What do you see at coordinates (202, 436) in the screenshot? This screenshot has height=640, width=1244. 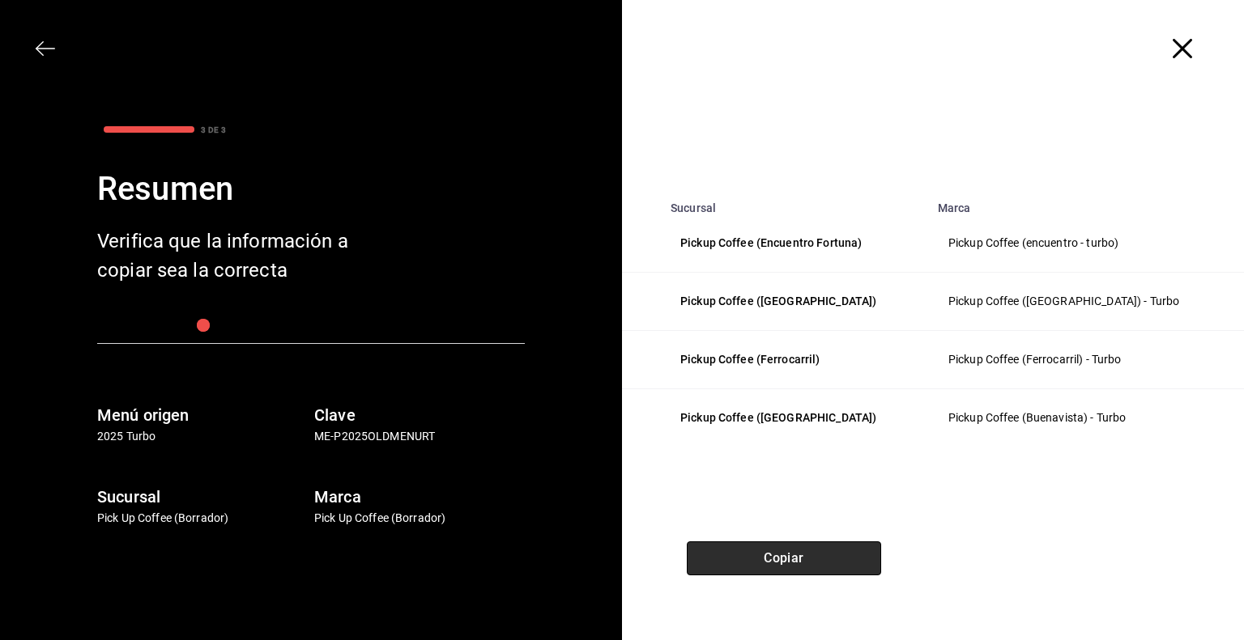 I see `p: 2025 Turbo` at bounding box center [202, 436].